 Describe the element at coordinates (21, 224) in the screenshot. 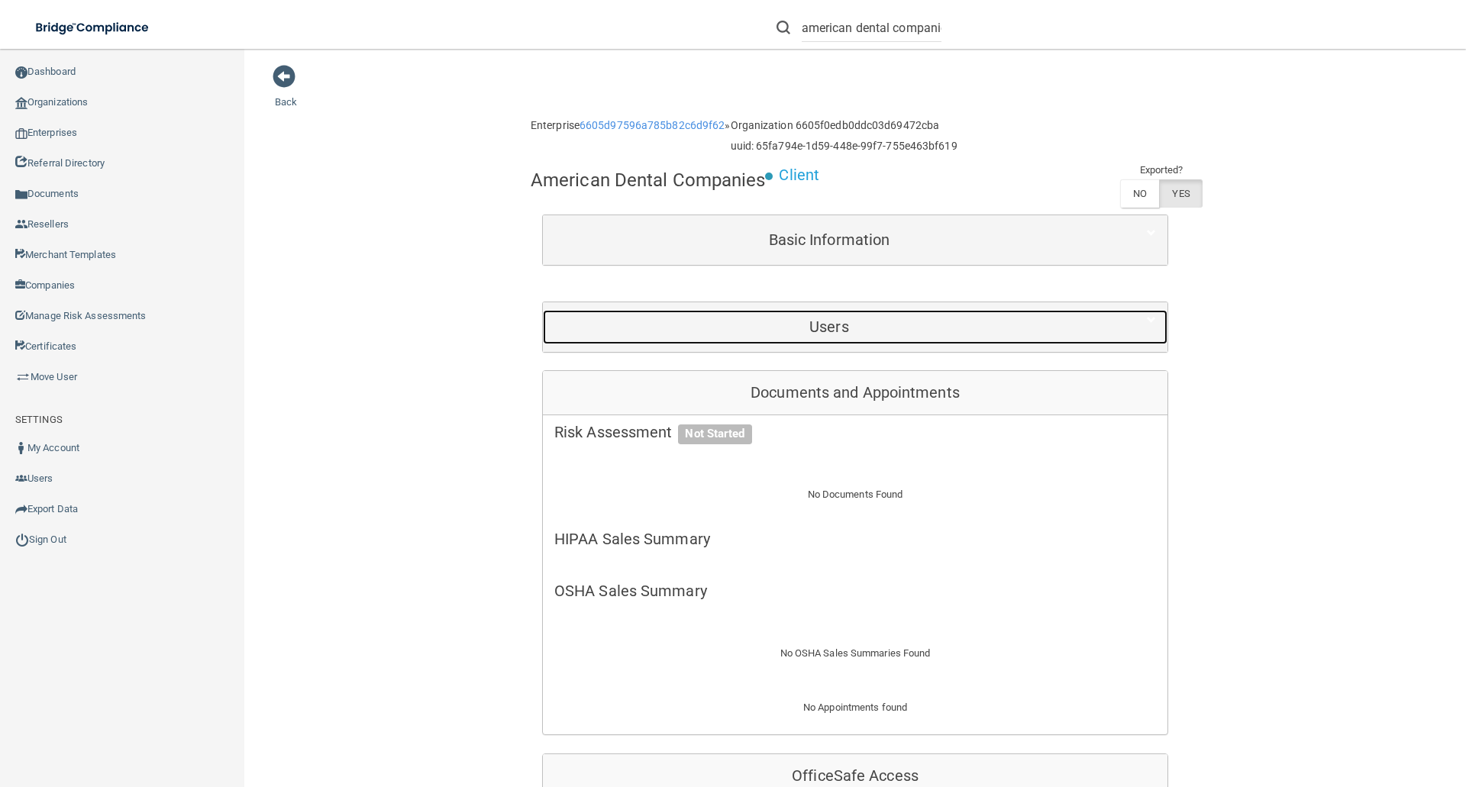

I see `img: ic_reseller.de258add.png` at that location.